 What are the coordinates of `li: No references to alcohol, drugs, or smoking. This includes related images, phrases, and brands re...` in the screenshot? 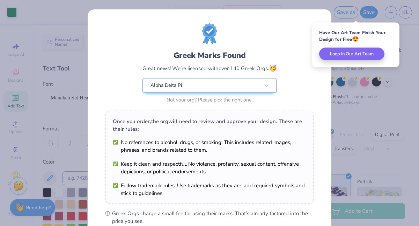 It's located at (209, 146).